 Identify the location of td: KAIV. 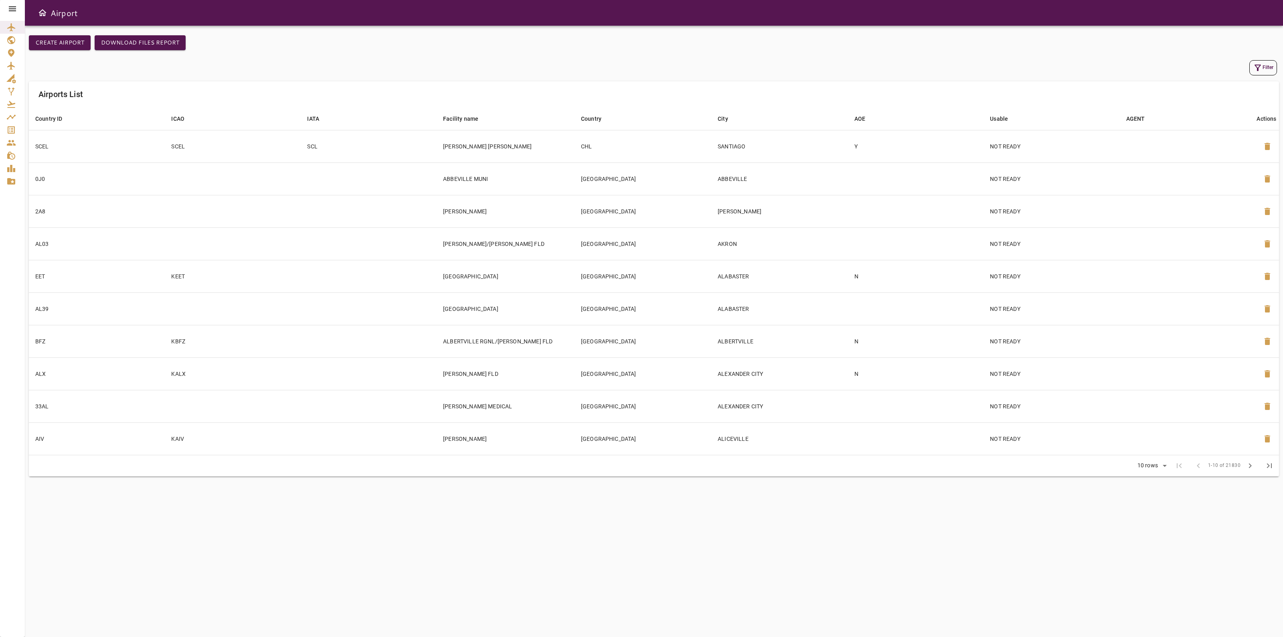
(233, 438).